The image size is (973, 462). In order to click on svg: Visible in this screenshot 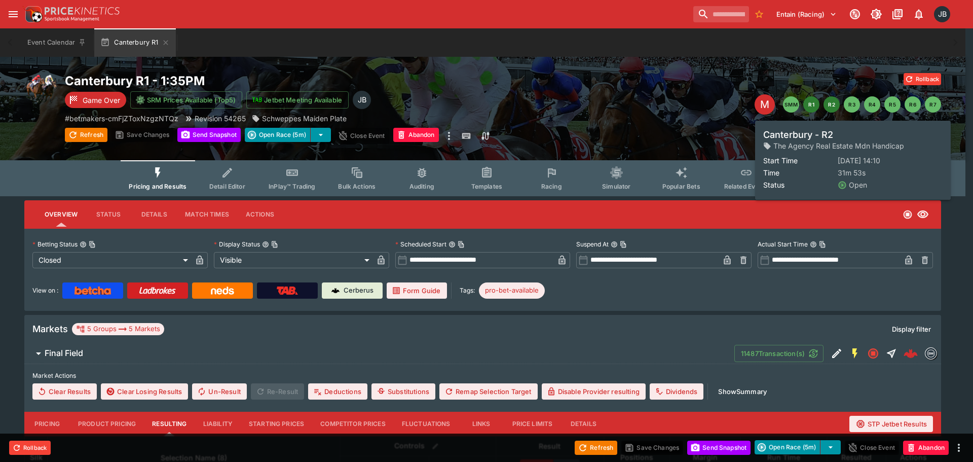, I will do `click(923, 214)`.